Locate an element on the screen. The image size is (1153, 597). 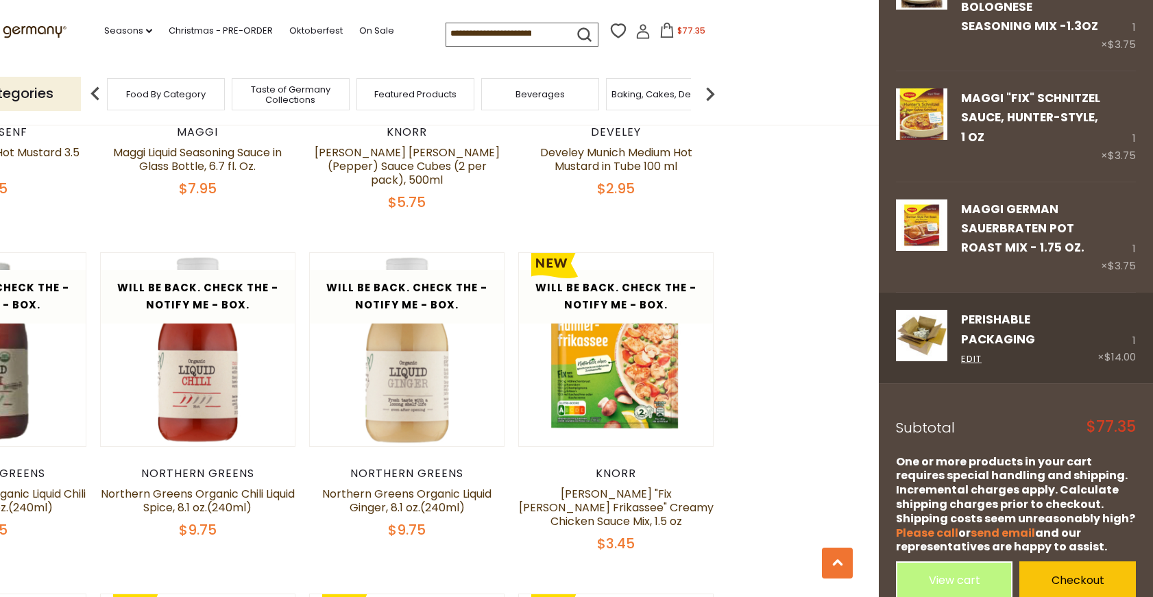
a: Seasons is located at coordinates (128, 31).